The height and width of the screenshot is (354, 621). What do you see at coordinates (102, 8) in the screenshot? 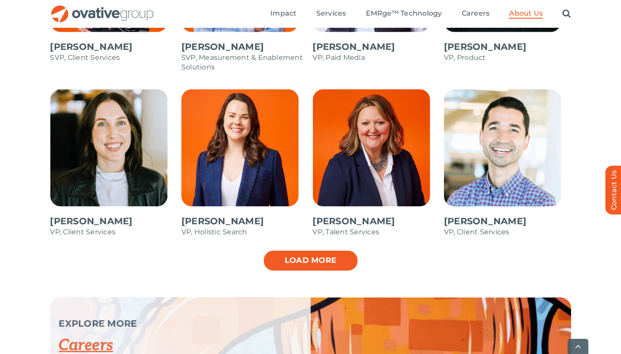
I see `a: OG_Full_horizontal_RGB` at bounding box center [102, 8].